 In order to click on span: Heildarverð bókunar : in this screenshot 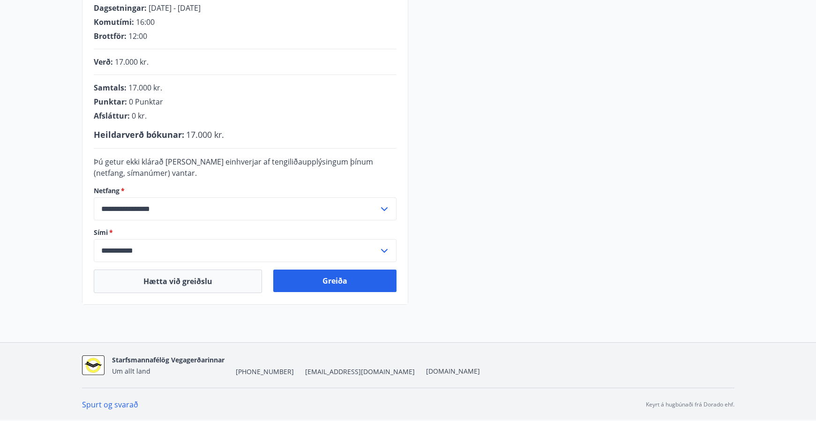, I will do `click(139, 134)`.